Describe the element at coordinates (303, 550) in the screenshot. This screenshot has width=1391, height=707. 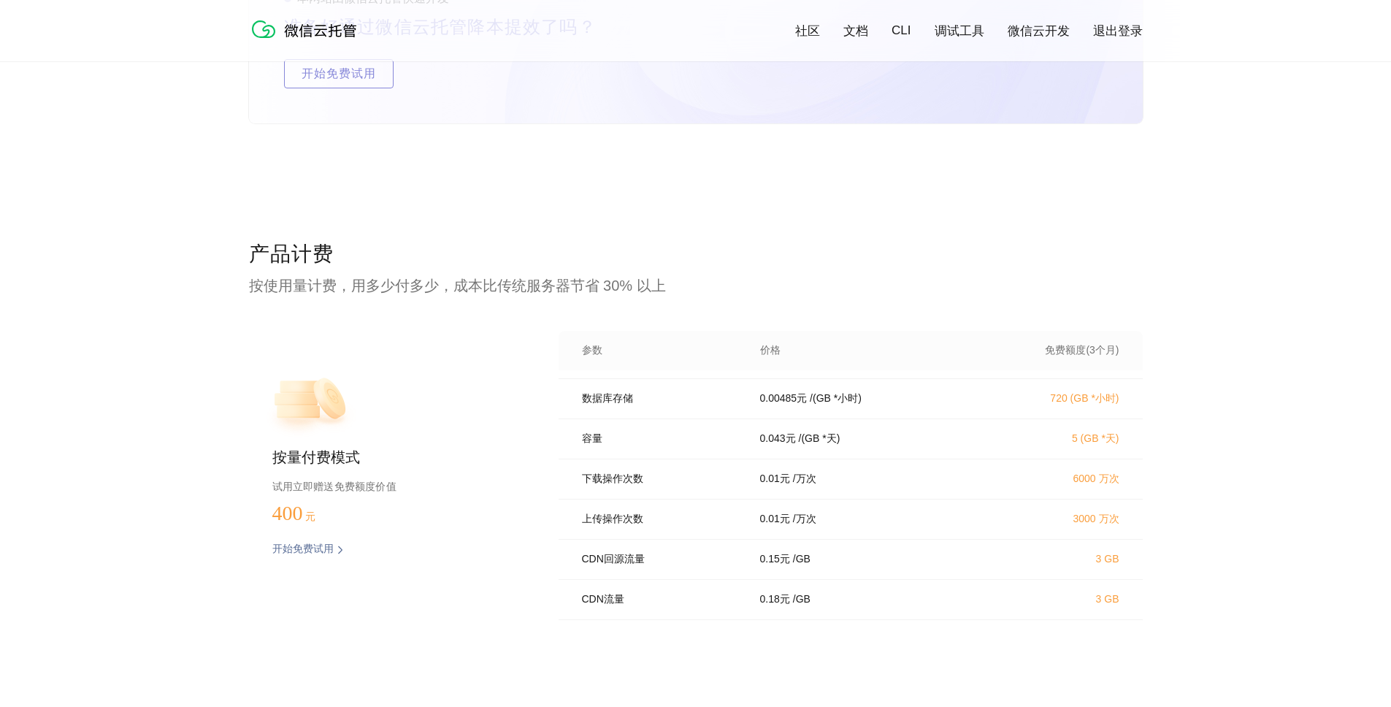
I see `p: 开始免费试用` at that location.